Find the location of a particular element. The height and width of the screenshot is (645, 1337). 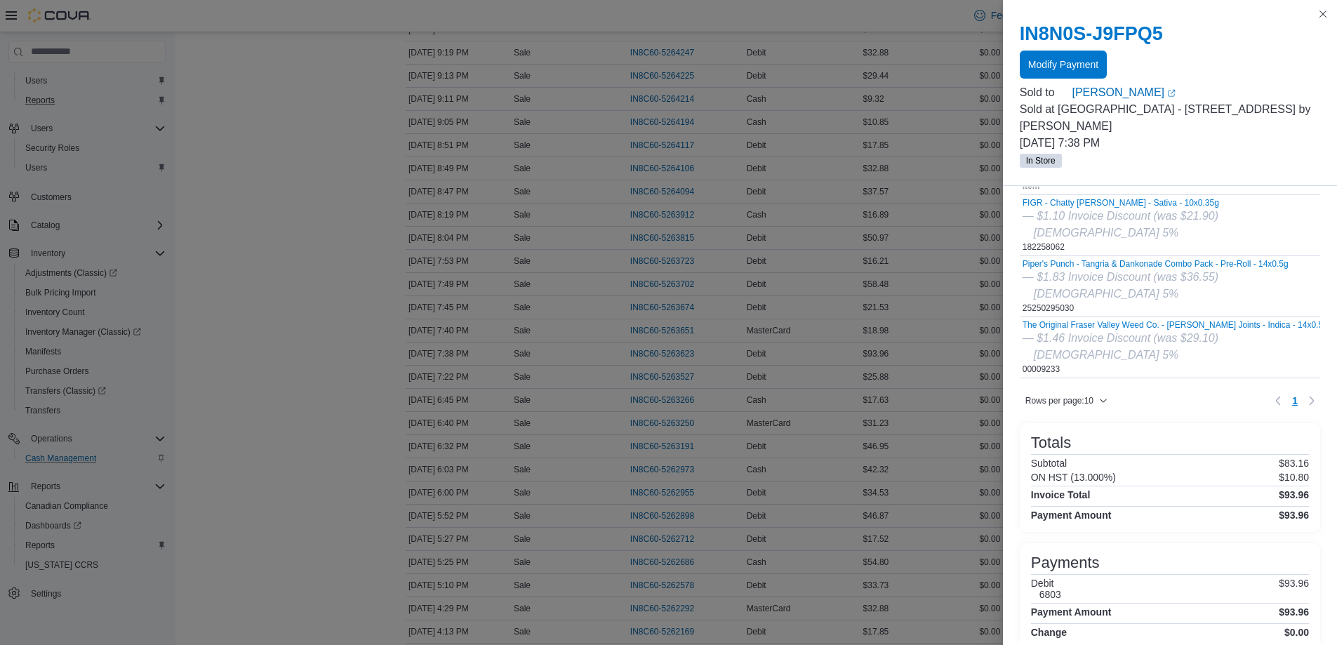

button: Rows per page:10 is located at coordinates (1066, 401).